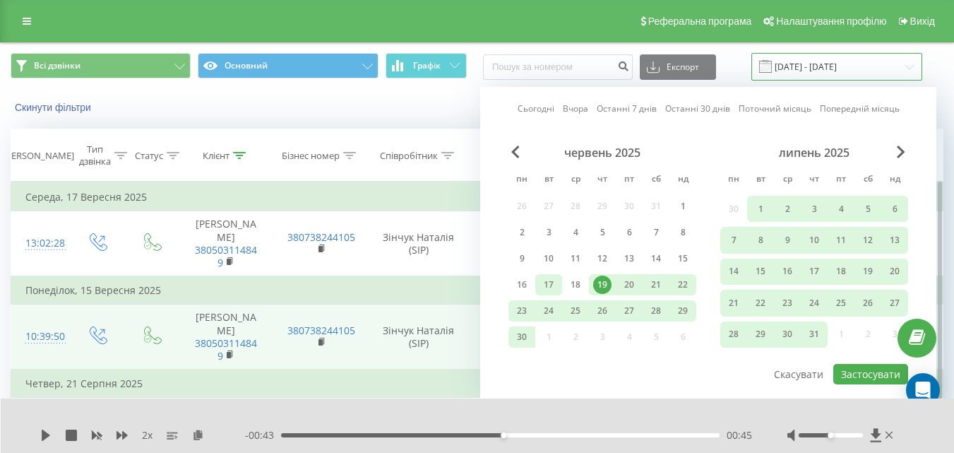 Image resolution: width=954 pixels, height=453 pixels. Describe the element at coordinates (629, 311) in the screenshot. I see `div: 27` at that location.